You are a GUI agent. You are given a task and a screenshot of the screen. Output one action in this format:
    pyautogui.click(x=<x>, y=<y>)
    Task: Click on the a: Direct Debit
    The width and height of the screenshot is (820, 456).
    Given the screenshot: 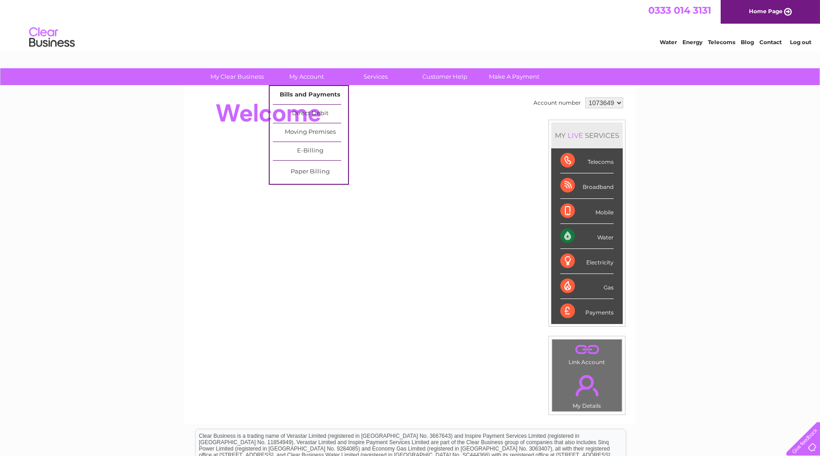 What is the action you would take?
    pyautogui.click(x=310, y=114)
    